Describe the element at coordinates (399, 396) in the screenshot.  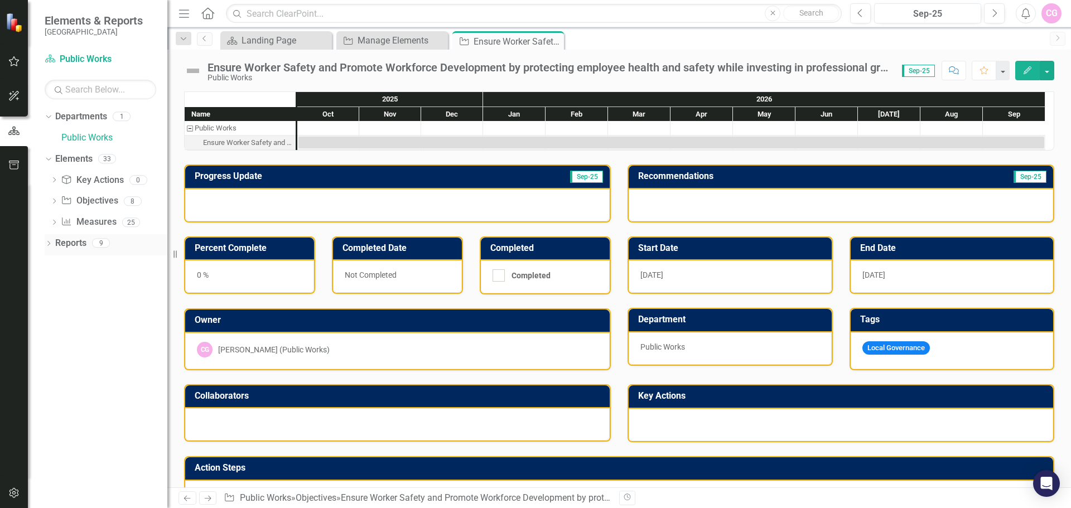
I see `h3: Collaborators` at that location.